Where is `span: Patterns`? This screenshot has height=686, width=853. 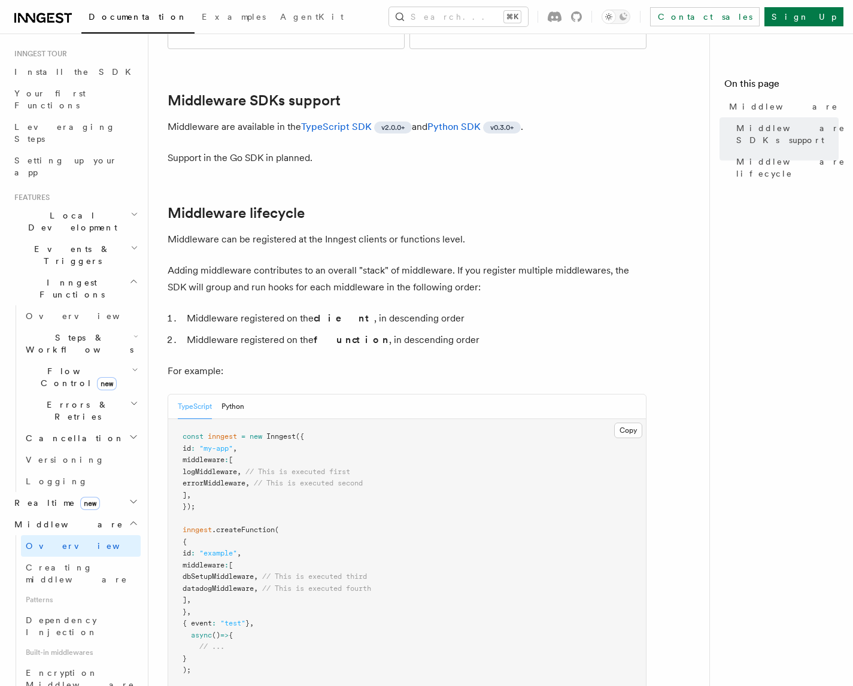 span: Patterns is located at coordinates (81, 600).